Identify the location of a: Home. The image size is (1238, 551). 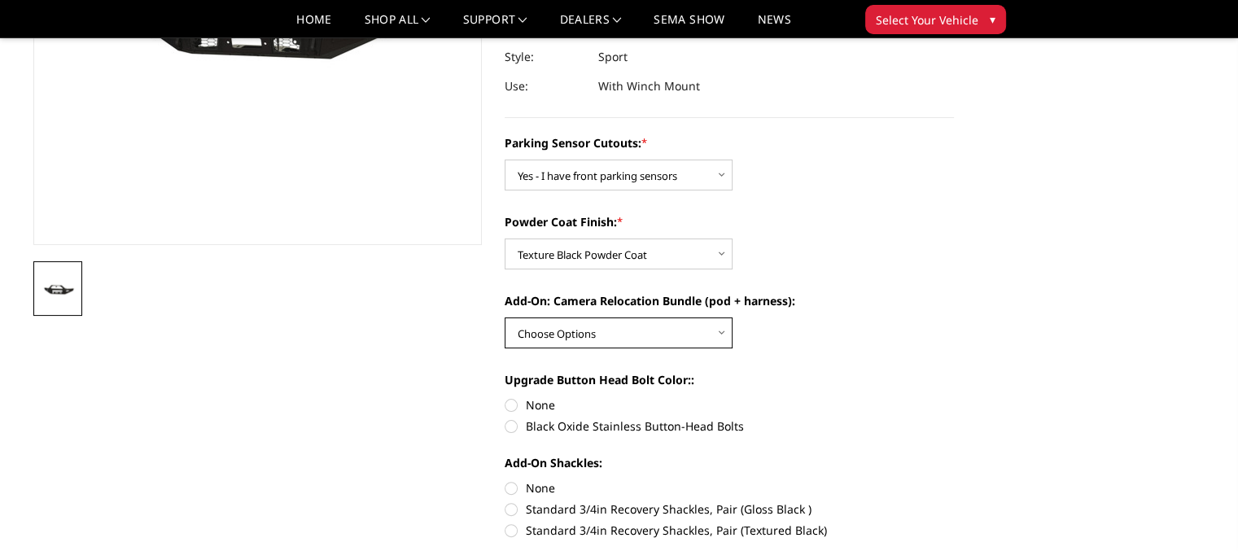
(313, 25).